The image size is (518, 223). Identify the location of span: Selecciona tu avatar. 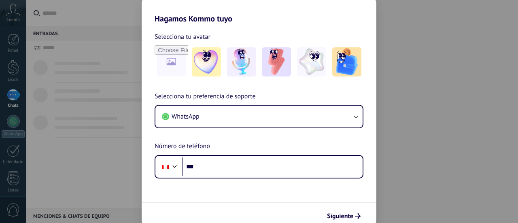
(182, 37).